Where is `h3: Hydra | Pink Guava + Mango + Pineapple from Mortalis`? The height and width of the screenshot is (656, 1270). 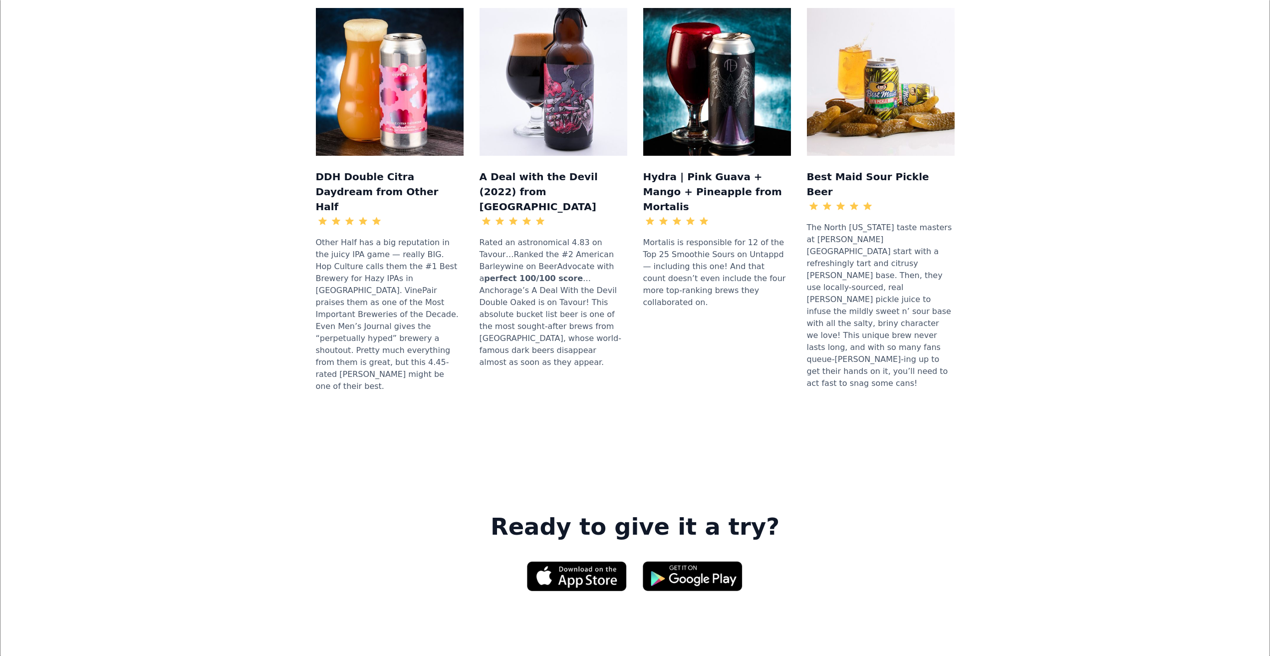 h3: Hydra | Pink Guava + Mango + Pineapple from Mortalis is located at coordinates (717, 191).